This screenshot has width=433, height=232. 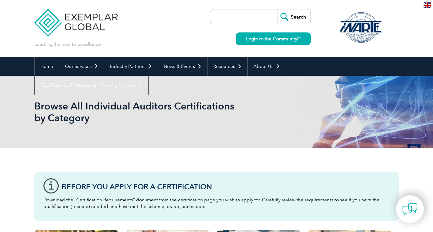 I want to click on h3: Before You Apply For a Certification, so click(x=226, y=187).